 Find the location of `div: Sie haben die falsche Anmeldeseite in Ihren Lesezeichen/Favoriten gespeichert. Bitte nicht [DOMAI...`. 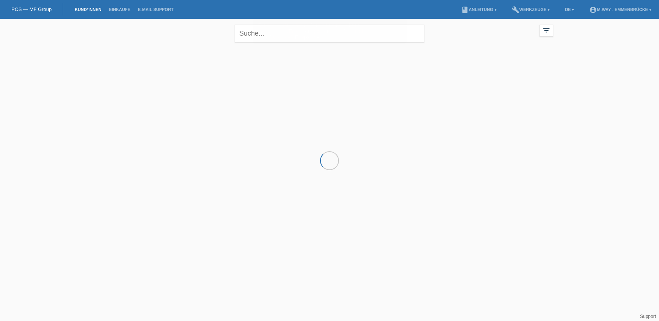

div: Sie haben die falsche Anmeldeseite in Ihren Lesezeichen/Favoriten gespeichert. Bitte nicht [DOMAI... is located at coordinates (330, 31).